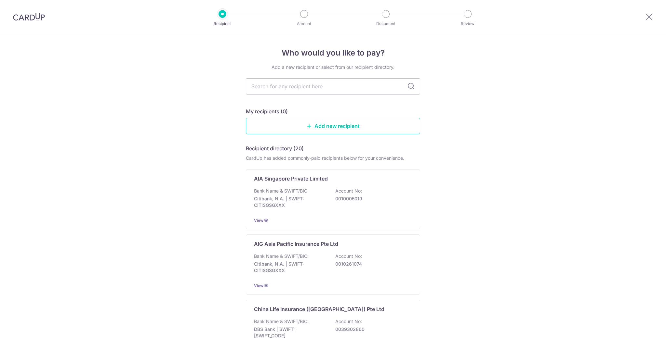  What do you see at coordinates (29, 17) in the screenshot?
I see `img: CardUp` at bounding box center [29, 17].